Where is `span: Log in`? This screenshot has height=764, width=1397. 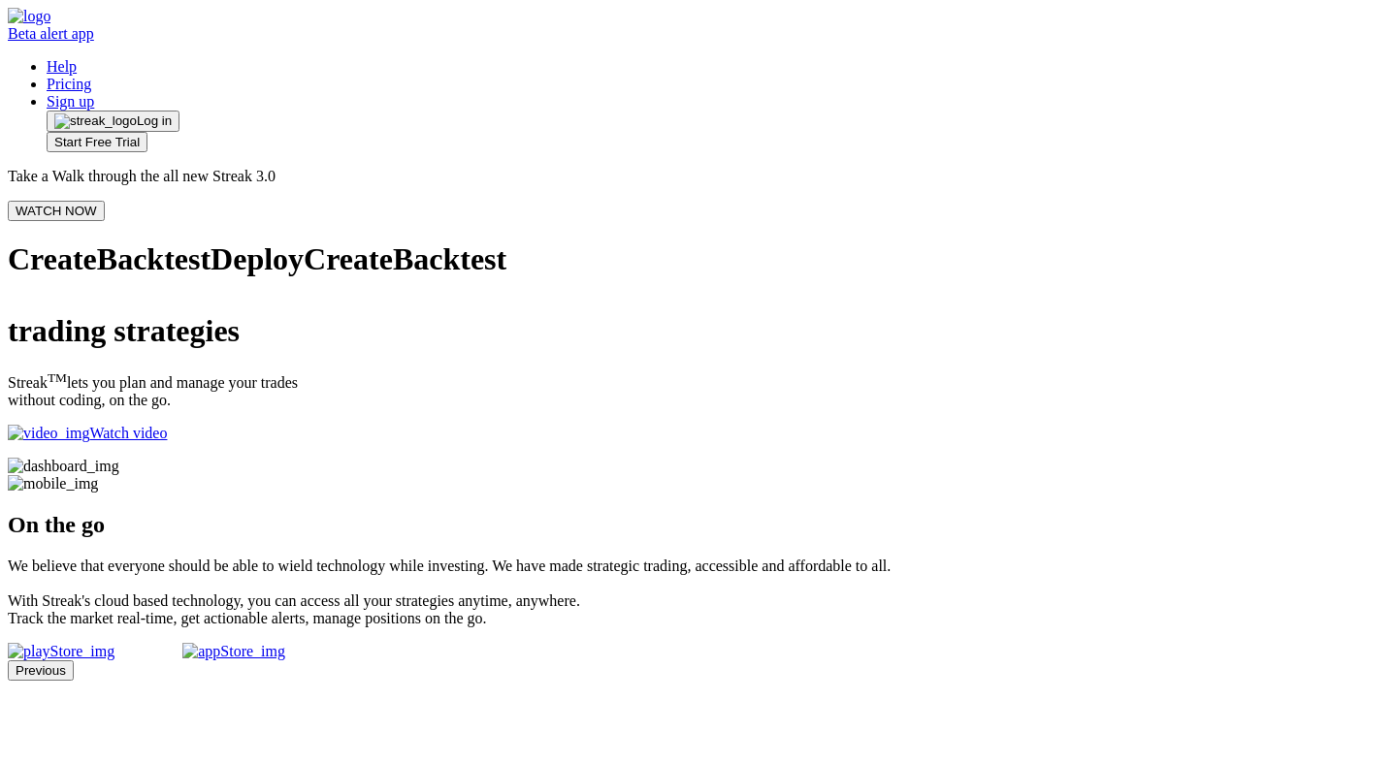
span: Log in is located at coordinates (154, 121).